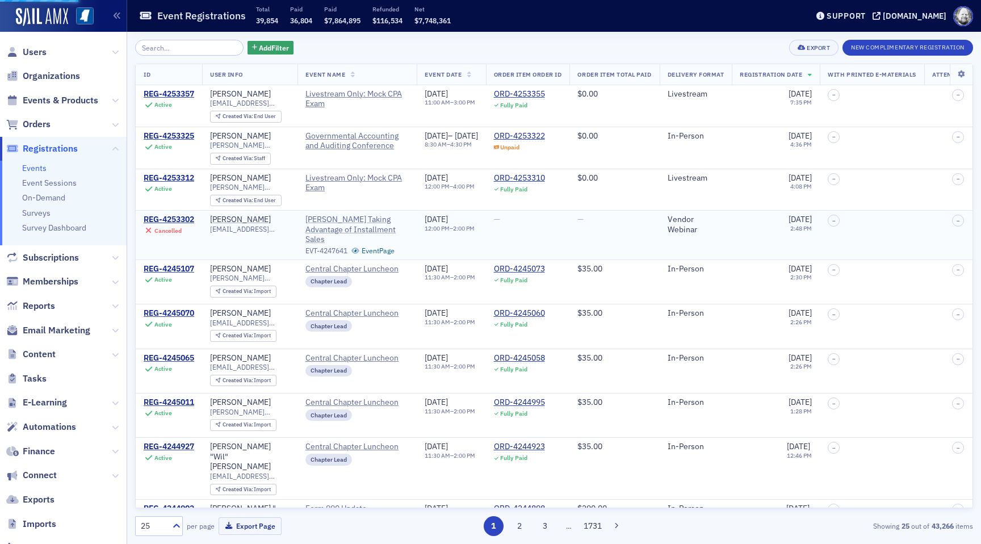 The image size is (981, 544). Describe the element at coordinates (169, 220) in the screenshot. I see `a: REG-4253302` at that location.